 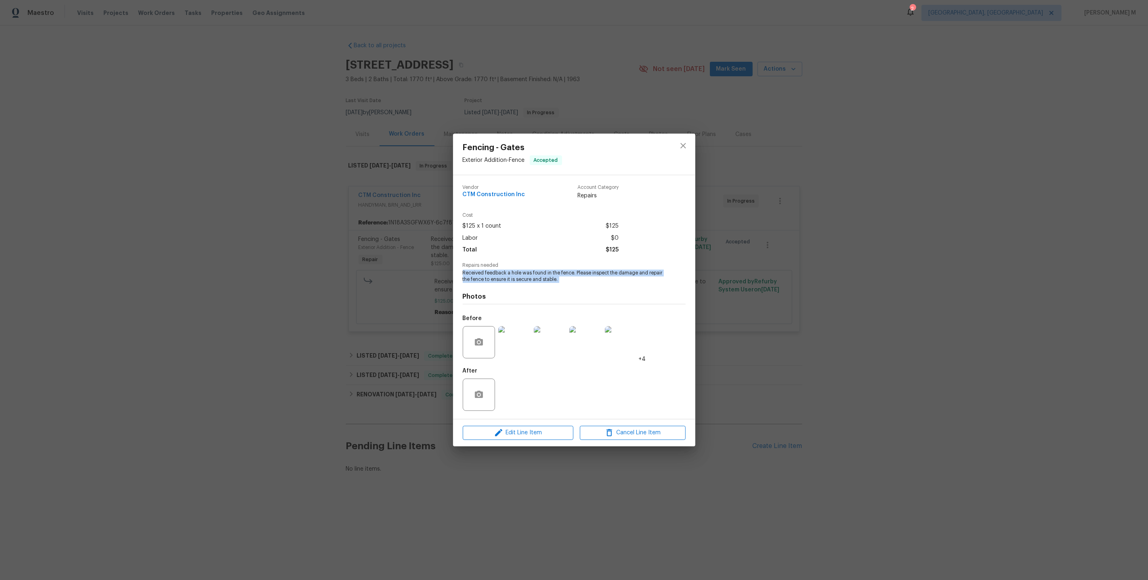 What do you see at coordinates (633, 433) in the screenshot?
I see `button: Cancel Line Item` at bounding box center [633, 433].